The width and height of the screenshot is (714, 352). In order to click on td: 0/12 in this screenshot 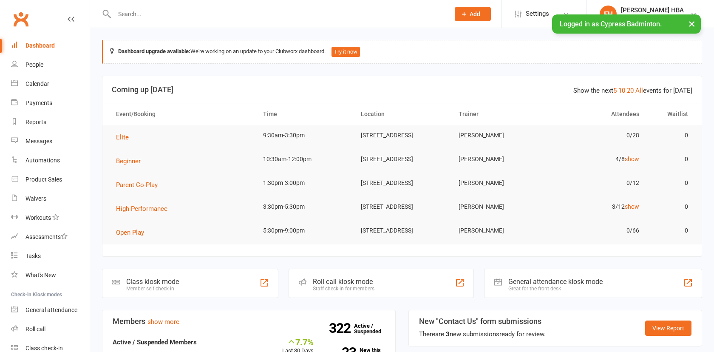, I will do `click(598, 183)`.